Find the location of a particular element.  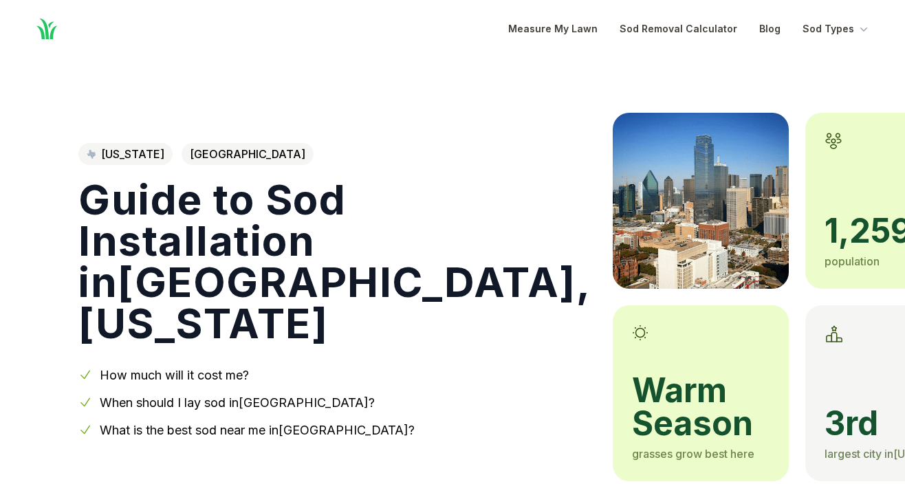

span: grasses grow best here is located at coordinates (693, 454).